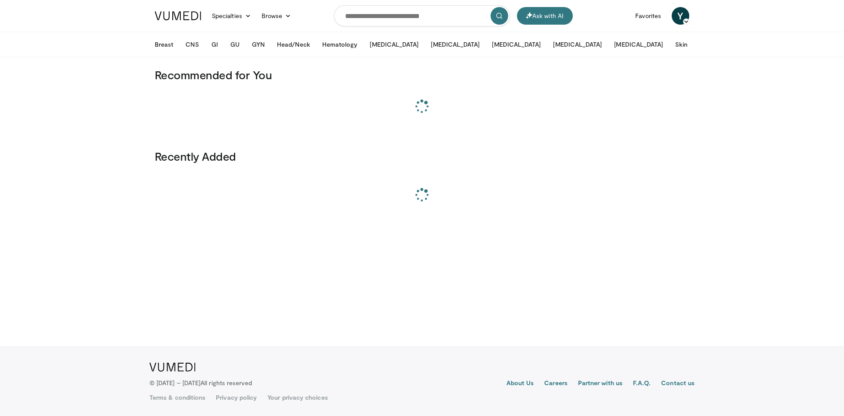 The height and width of the screenshot is (416, 844). I want to click on button: Skin, so click(681, 44).